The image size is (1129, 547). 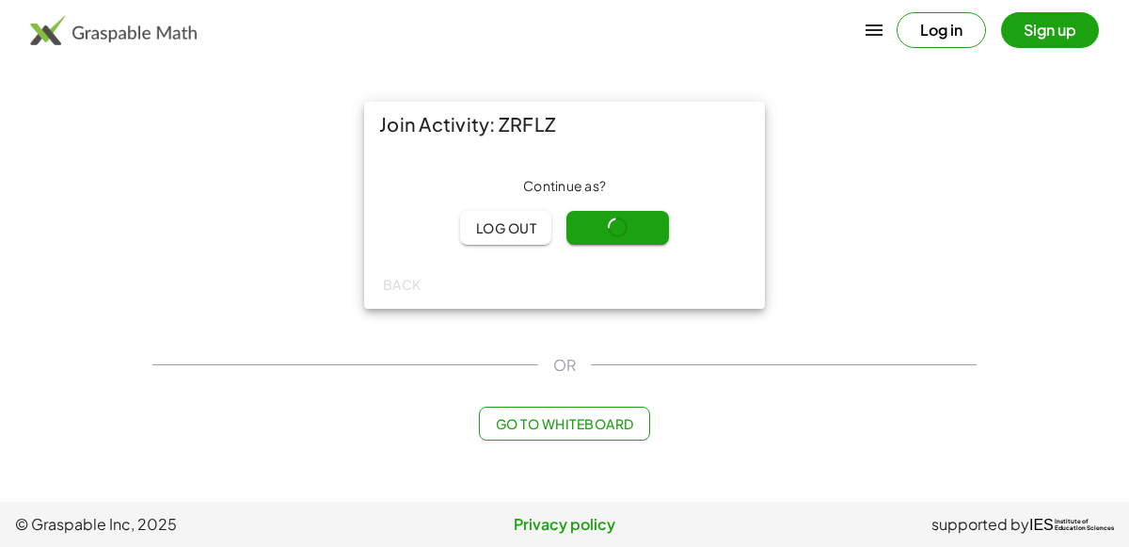 What do you see at coordinates (505, 228) in the screenshot?
I see `button: Log out` at bounding box center [505, 228].